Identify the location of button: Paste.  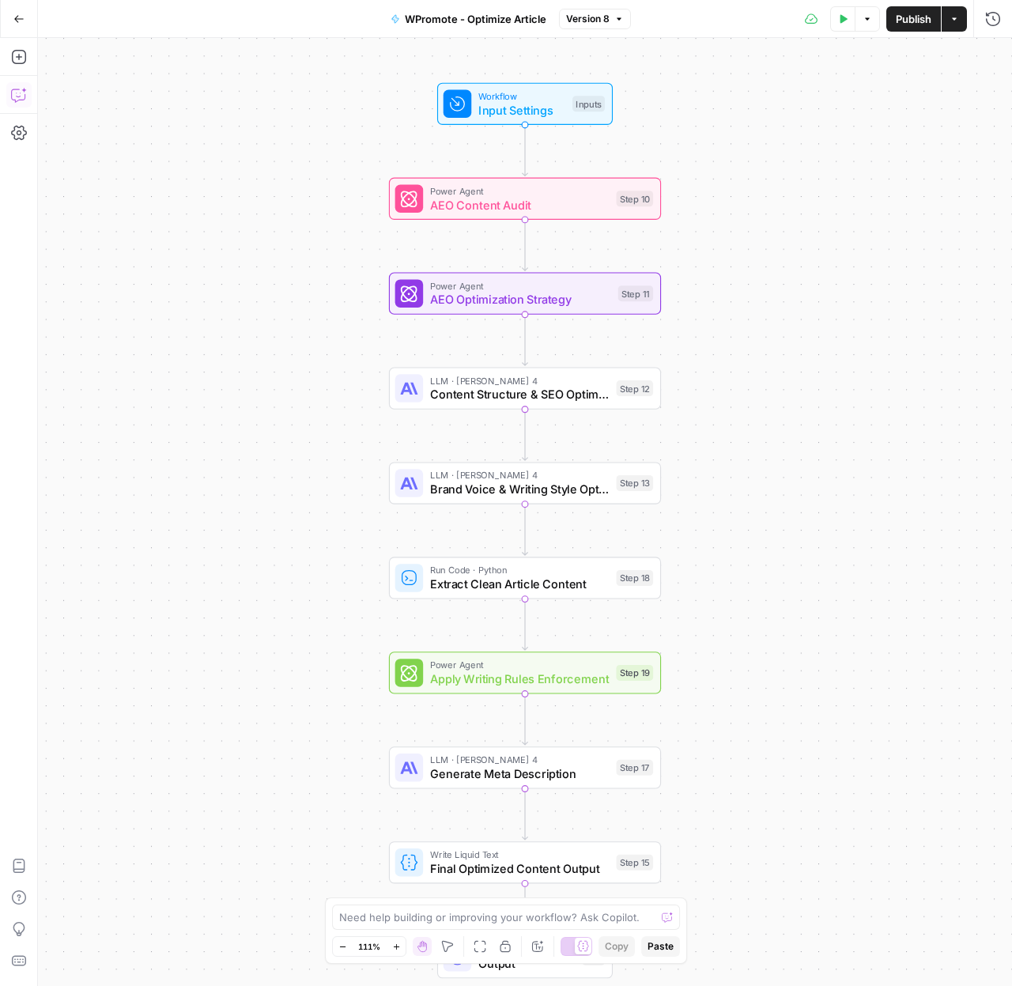
(660, 947).